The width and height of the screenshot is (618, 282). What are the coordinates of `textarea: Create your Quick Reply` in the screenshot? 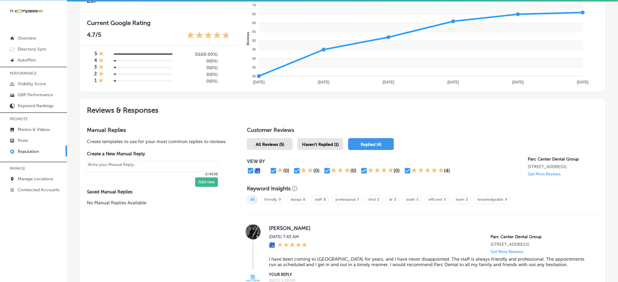 It's located at (152, 167).